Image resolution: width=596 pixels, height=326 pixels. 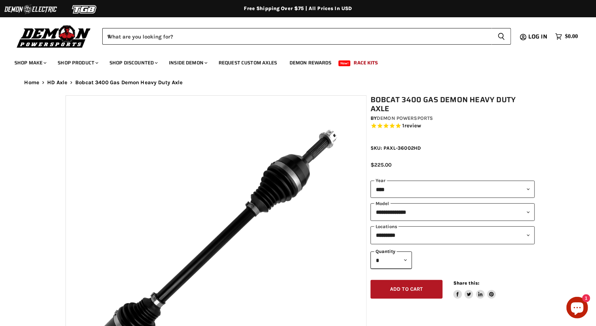 I want to click on span: New!, so click(x=344, y=63).